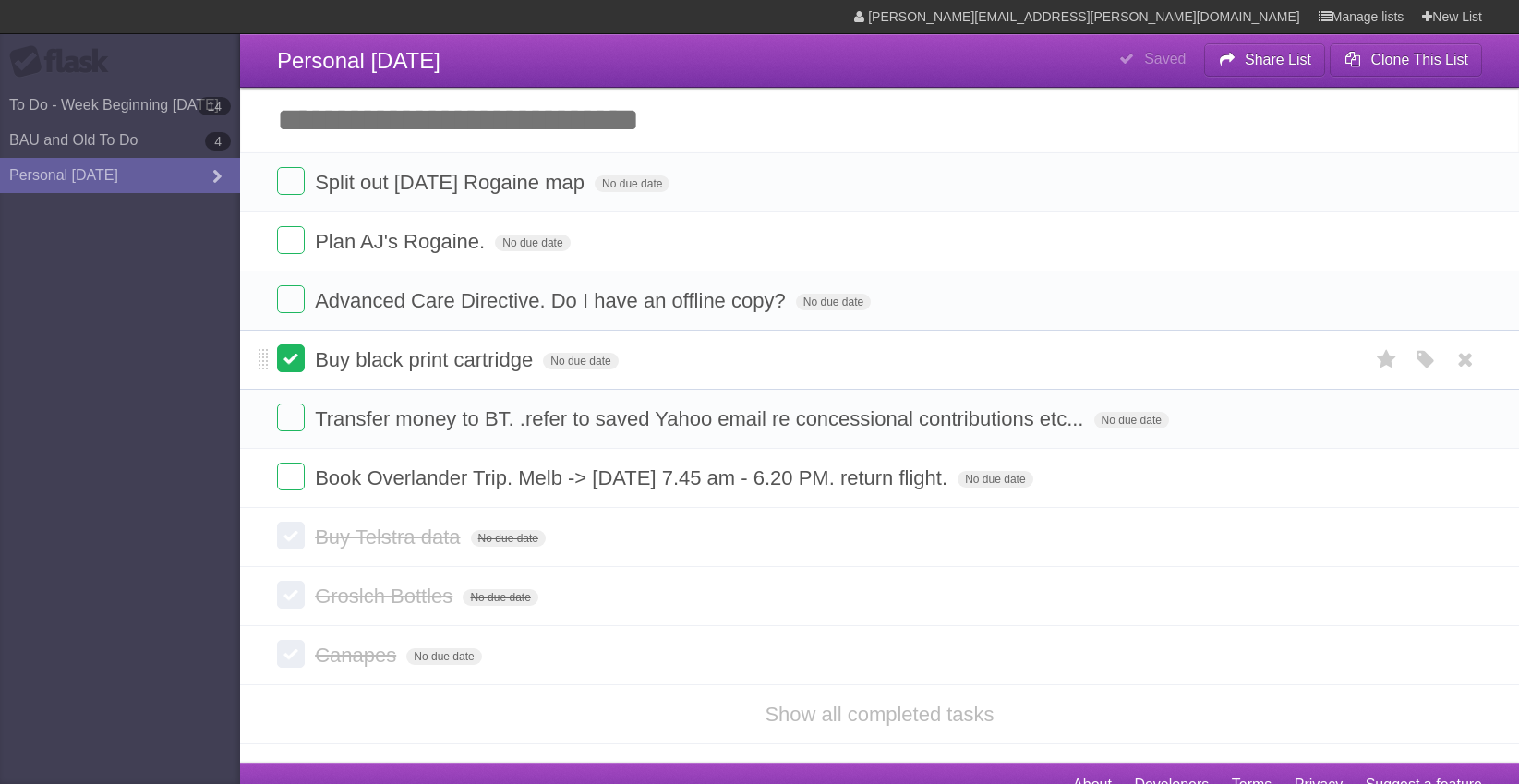 The image size is (1519, 784). Describe the element at coordinates (65, 62) in the screenshot. I see `div: Flask` at that location.